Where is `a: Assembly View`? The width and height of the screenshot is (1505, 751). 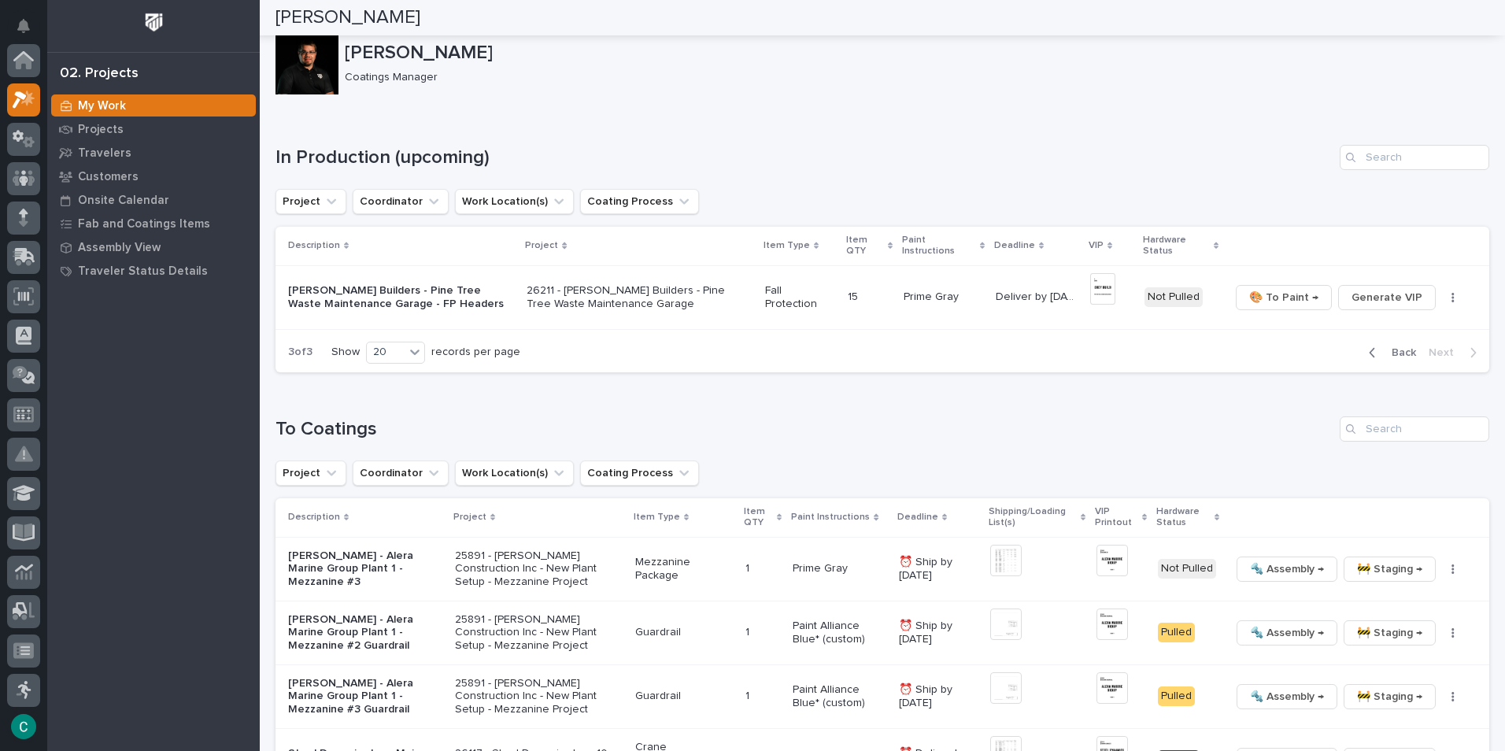
a: Assembly View is located at coordinates (153, 247).